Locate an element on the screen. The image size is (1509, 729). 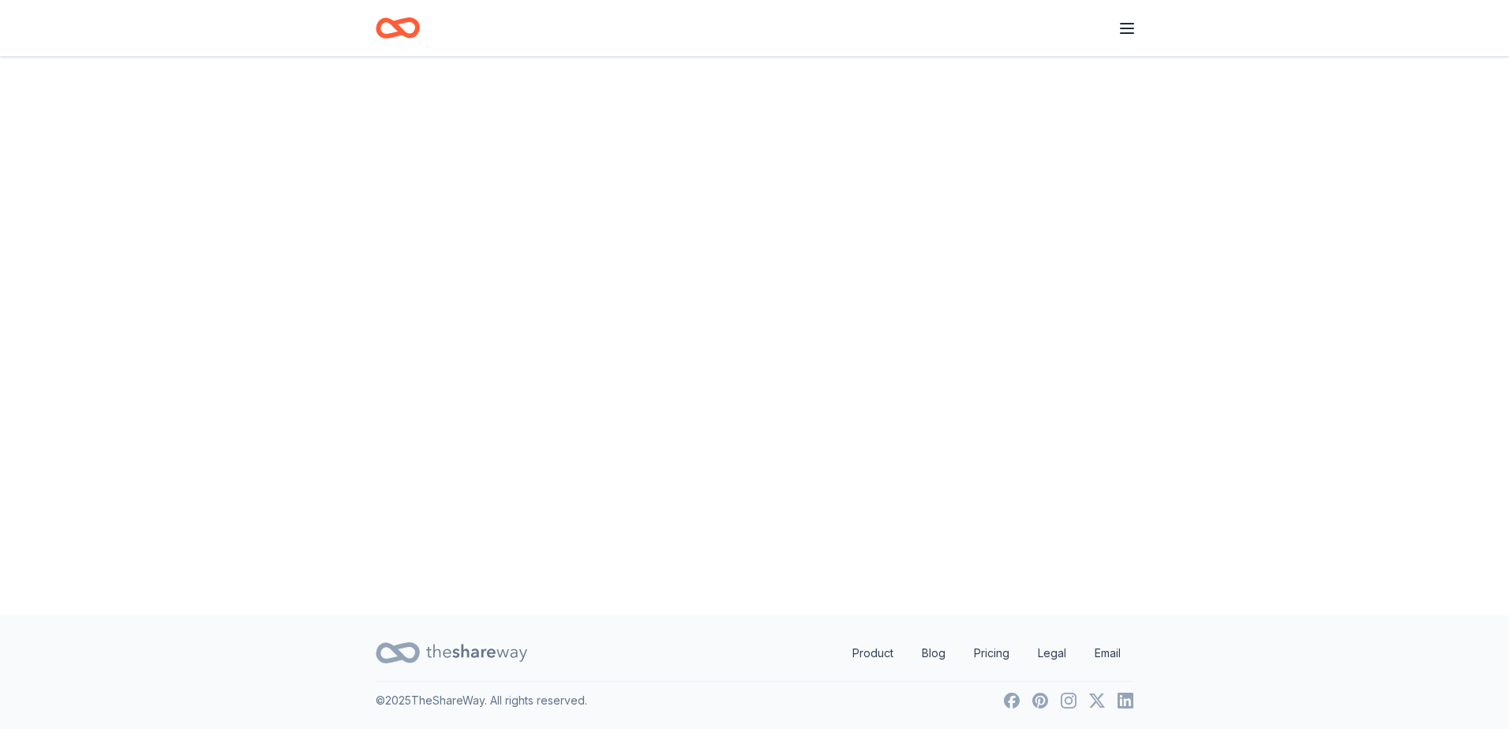
a: Blog is located at coordinates (933, 653).